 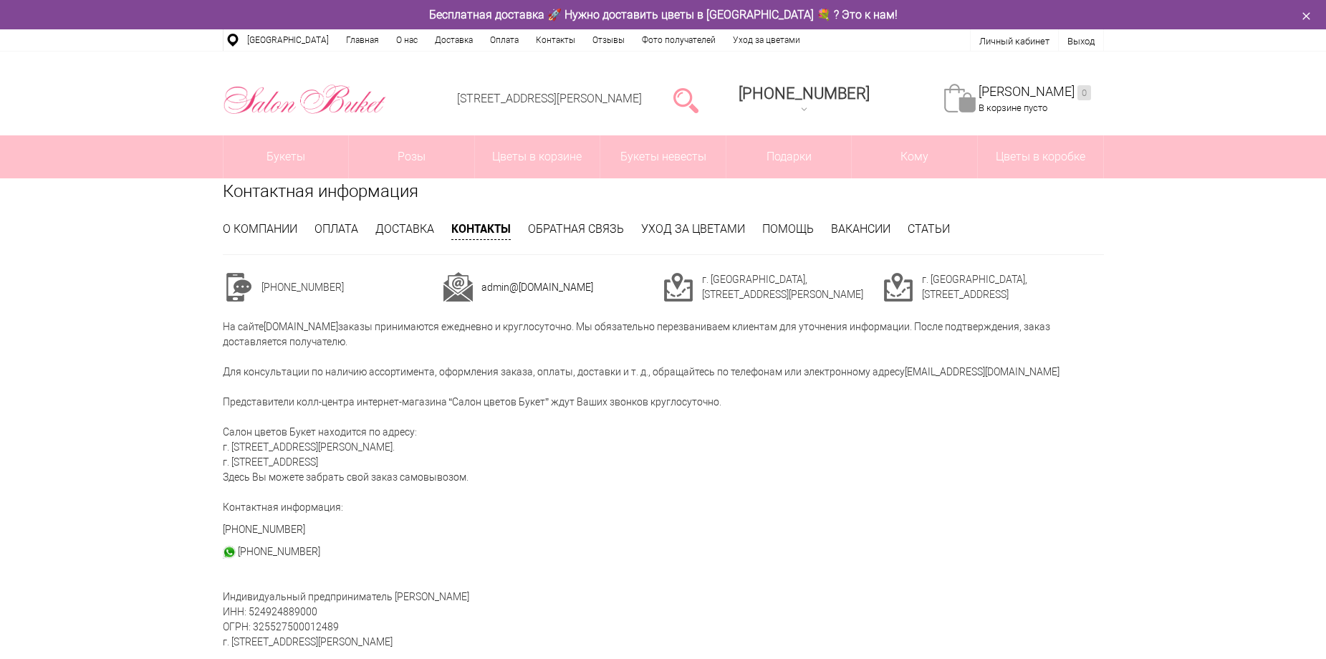 I want to click on a: Отзывы, so click(x=608, y=40).